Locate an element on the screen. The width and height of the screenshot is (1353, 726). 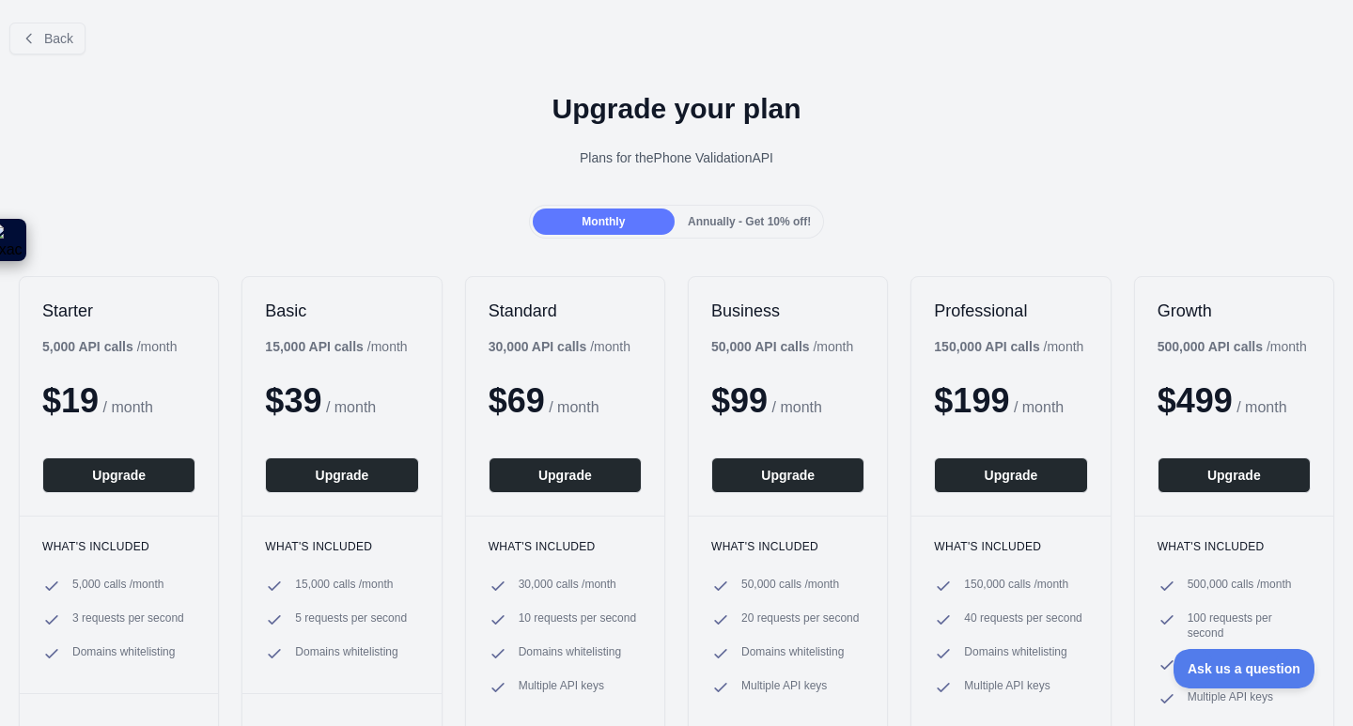
b: 50,000 API calls is located at coordinates (760, 347).